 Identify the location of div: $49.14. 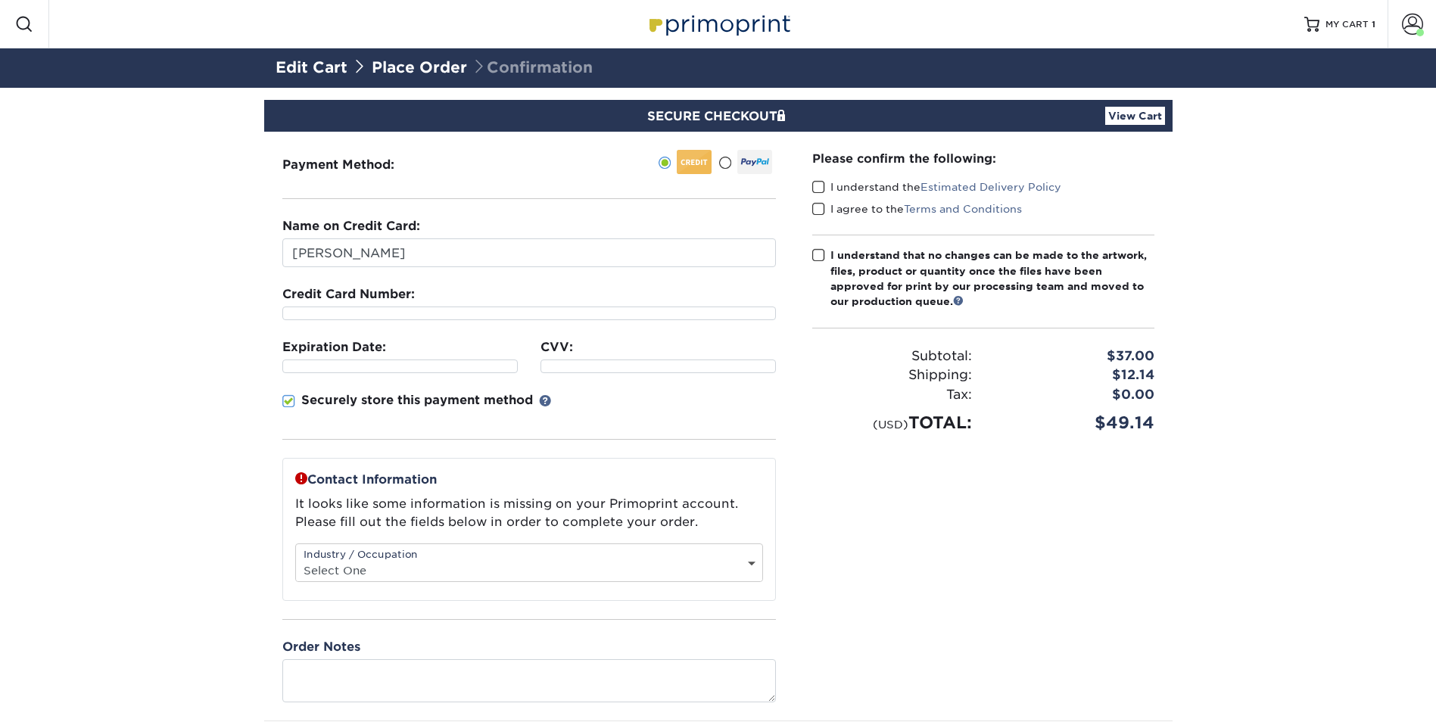
(1074, 422).